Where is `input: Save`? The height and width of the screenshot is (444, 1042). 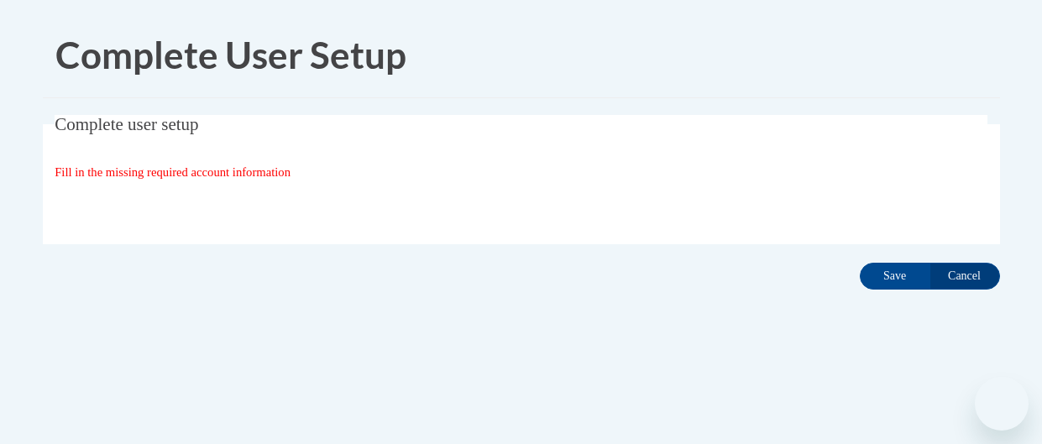 input: Save is located at coordinates (895, 276).